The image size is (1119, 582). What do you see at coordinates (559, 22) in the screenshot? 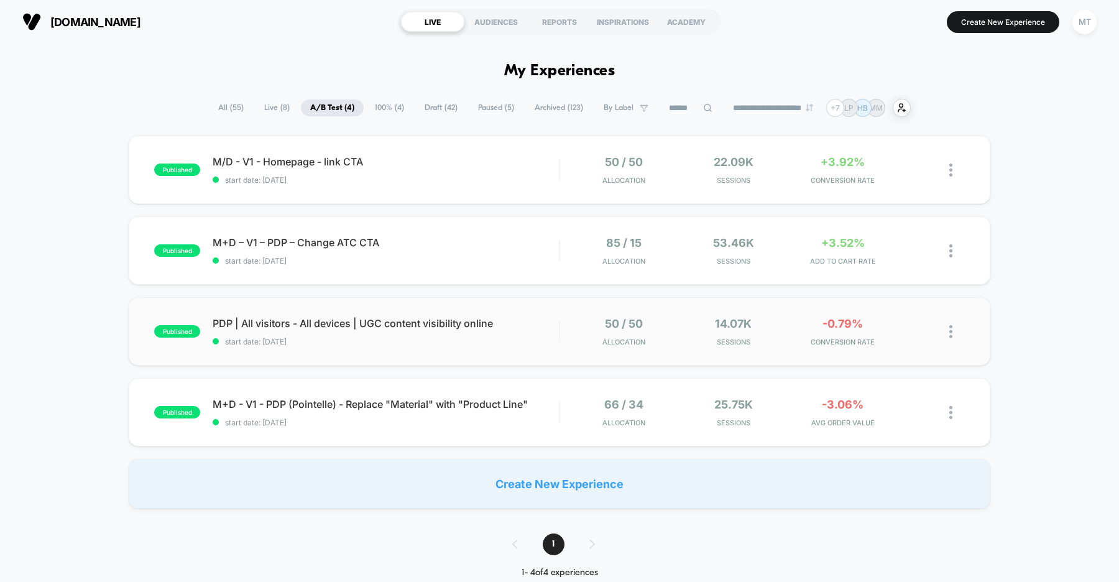
I see `div: REPORTS` at bounding box center [559, 22].